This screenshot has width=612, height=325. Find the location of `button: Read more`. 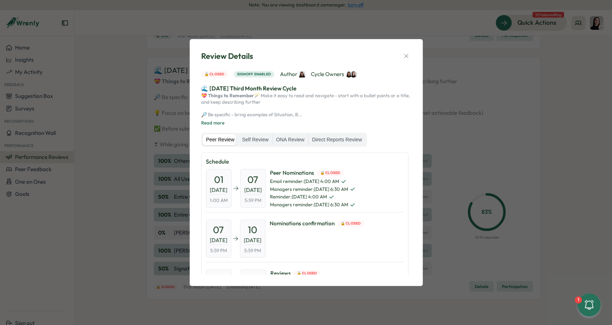

button: Read more is located at coordinates (213, 123).